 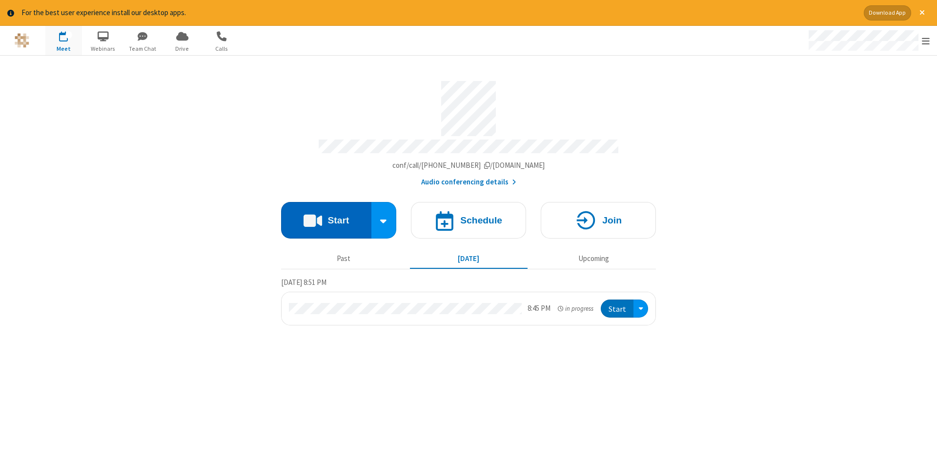 What do you see at coordinates (439, 13) in the screenshot?
I see `div: For the best user experience install our desktop apps.` at bounding box center [439, 13].